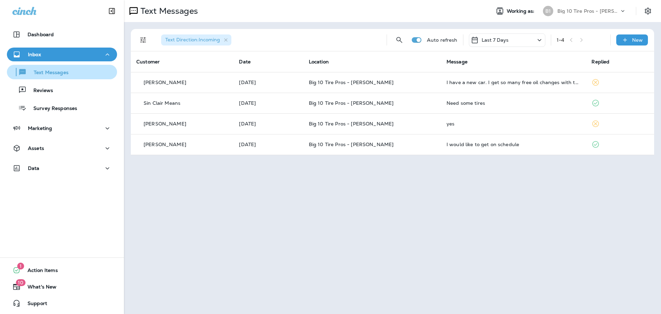  I want to click on div: 1 - 4, so click(560, 40).